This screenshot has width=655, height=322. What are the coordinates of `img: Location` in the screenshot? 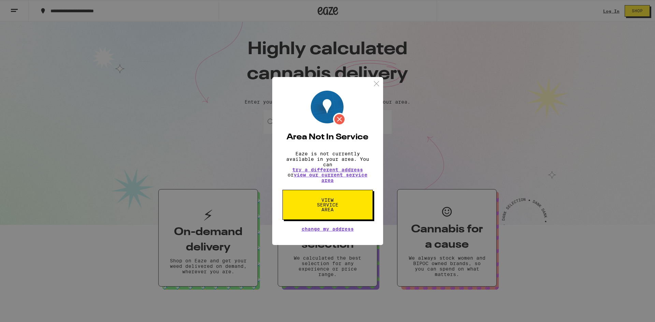 It's located at (328, 108).